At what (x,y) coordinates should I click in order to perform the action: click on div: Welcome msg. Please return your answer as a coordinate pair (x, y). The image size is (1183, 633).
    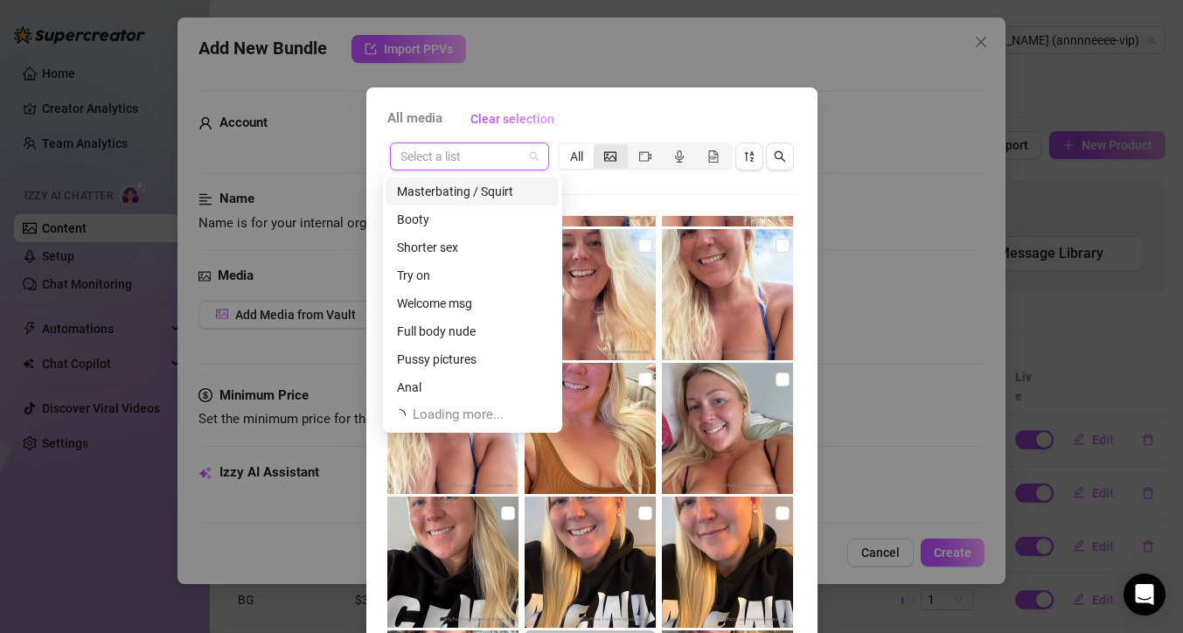
    Looking at the image, I should click on (472, 303).